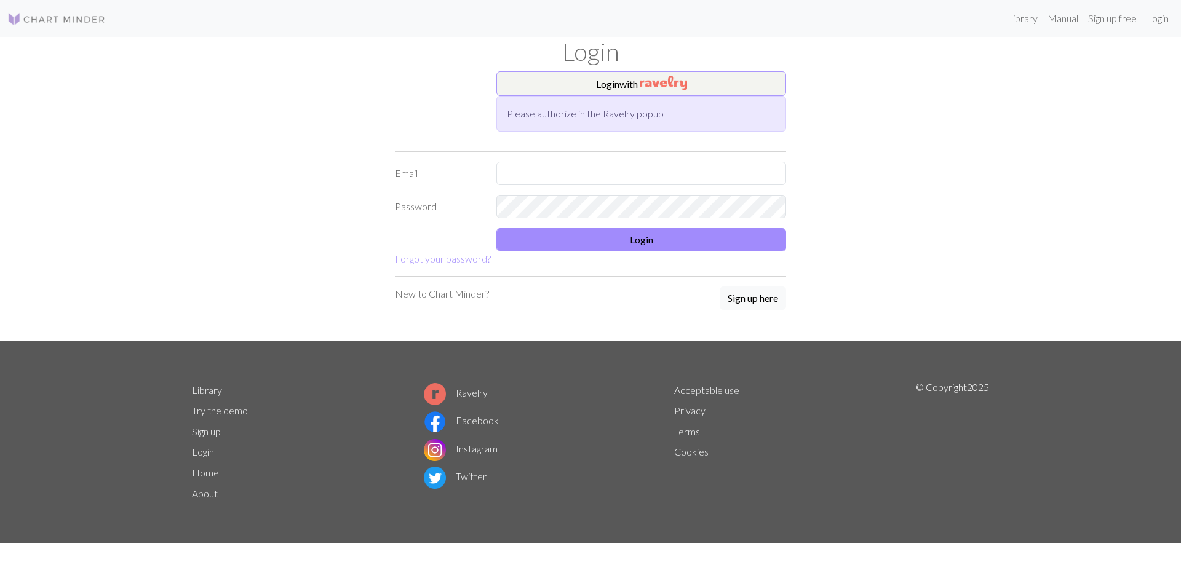 The height and width of the screenshot is (565, 1181). Describe the element at coordinates (438, 173) in the screenshot. I see `label: Email` at that location.